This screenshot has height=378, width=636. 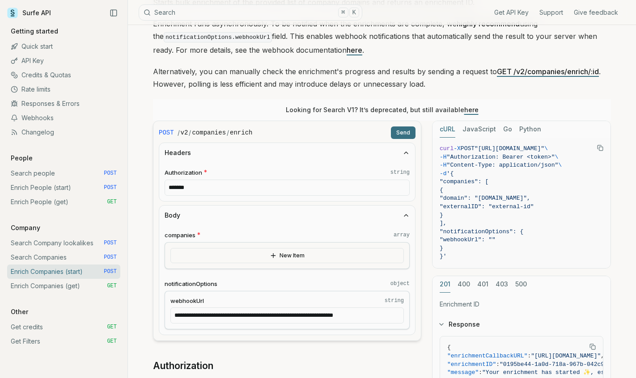 What do you see at coordinates (457, 149) in the screenshot?
I see `span: -X` at bounding box center [457, 149].